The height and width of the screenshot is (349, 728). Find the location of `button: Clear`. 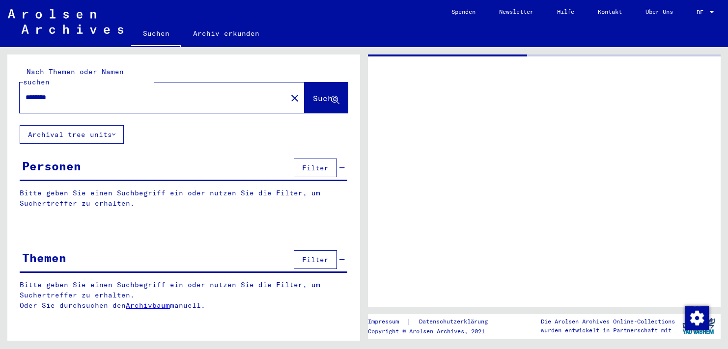

button: Clear is located at coordinates (295, 98).